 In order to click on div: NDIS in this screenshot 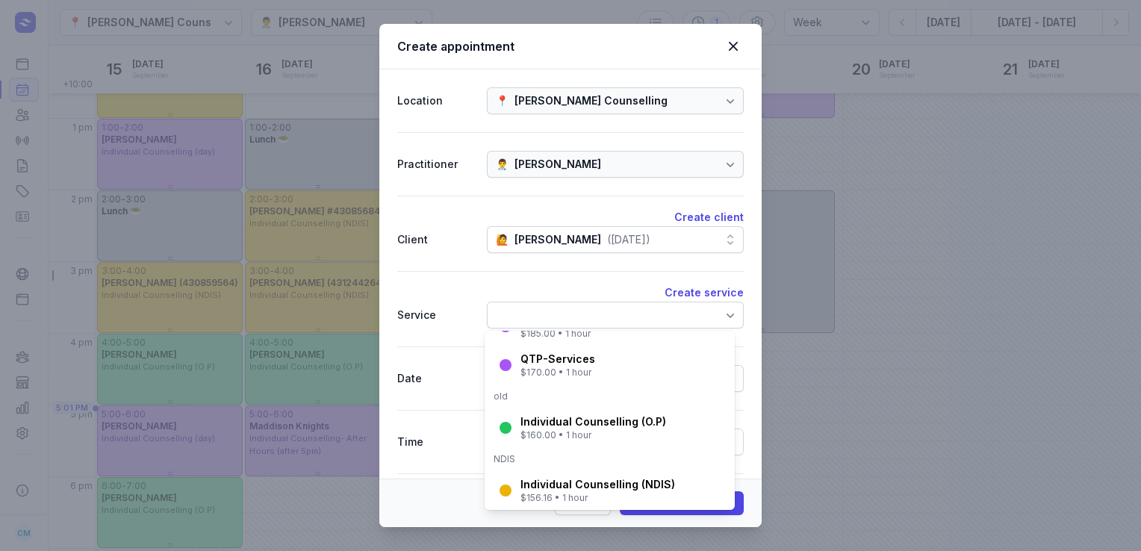, I will do `click(609, 459)`.